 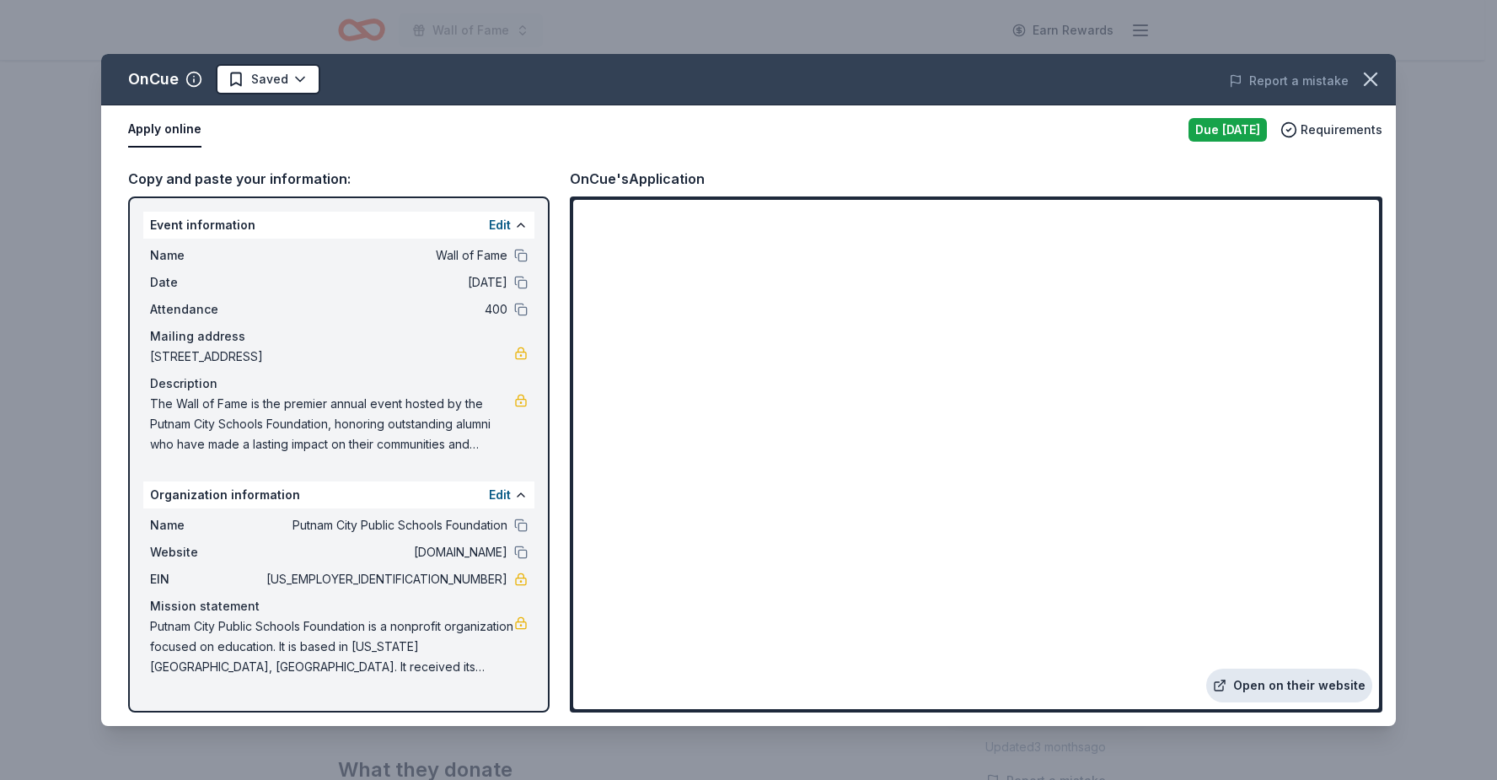 What do you see at coordinates (1289, 685) in the screenshot?
I see `a: Open on their website` at bounding box center [1289, 685].